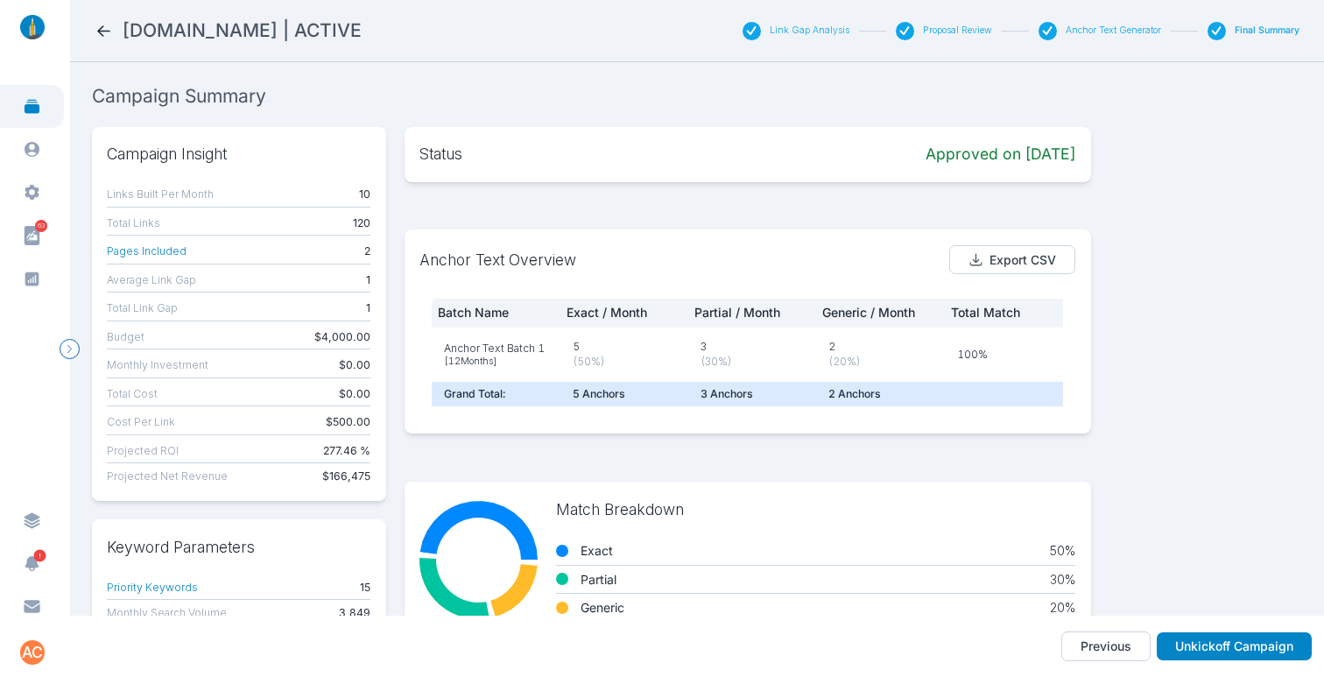 The image size is (1324, 677). What do you see at coordinates (166, 612) in the screenshot?
I see `button: Monthly Search Volume` at bounding box center [166, 612].